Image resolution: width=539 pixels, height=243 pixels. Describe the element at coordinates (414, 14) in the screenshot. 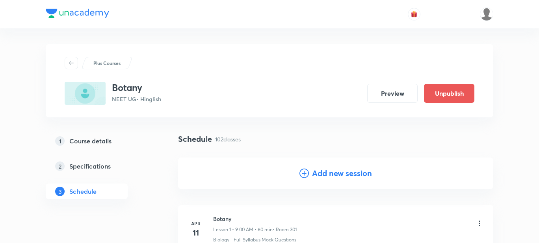

I see `img: avatar` at that location.